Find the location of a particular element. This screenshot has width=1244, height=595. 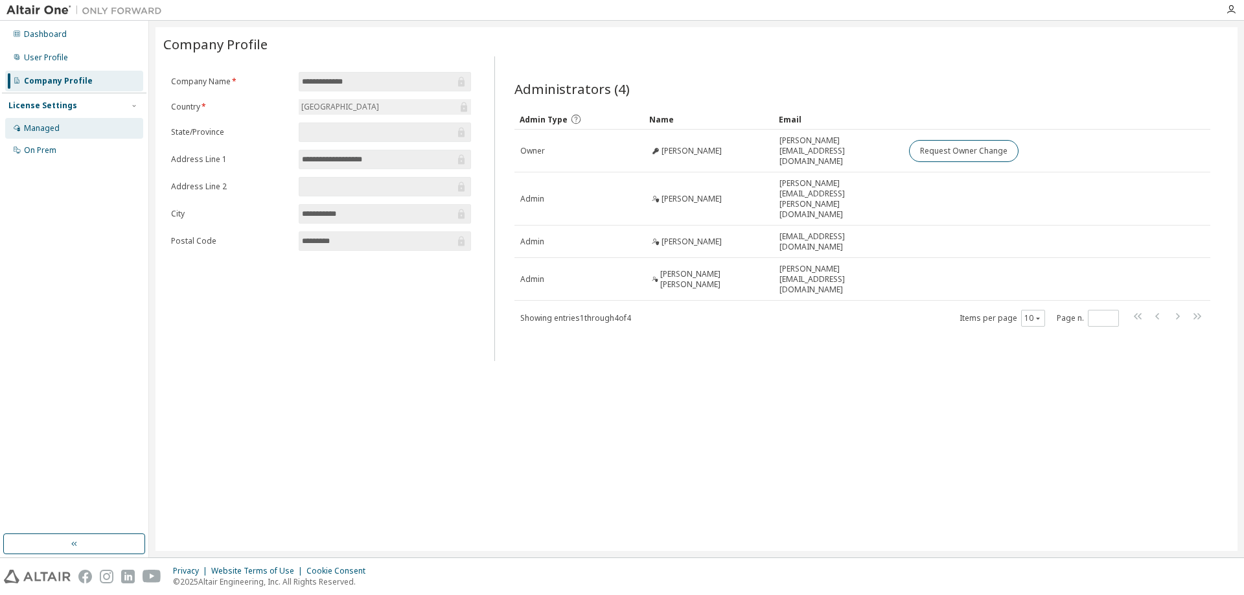

label: State/Province is located at coordinates (231, 132).